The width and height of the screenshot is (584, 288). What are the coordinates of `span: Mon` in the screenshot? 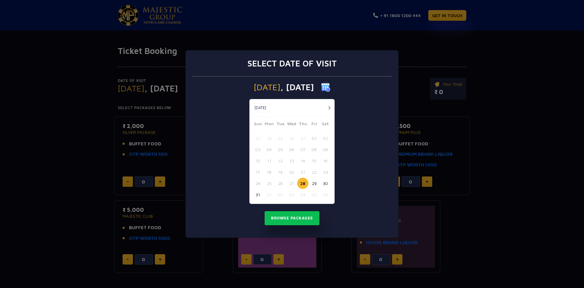 It's located at (269, 125).